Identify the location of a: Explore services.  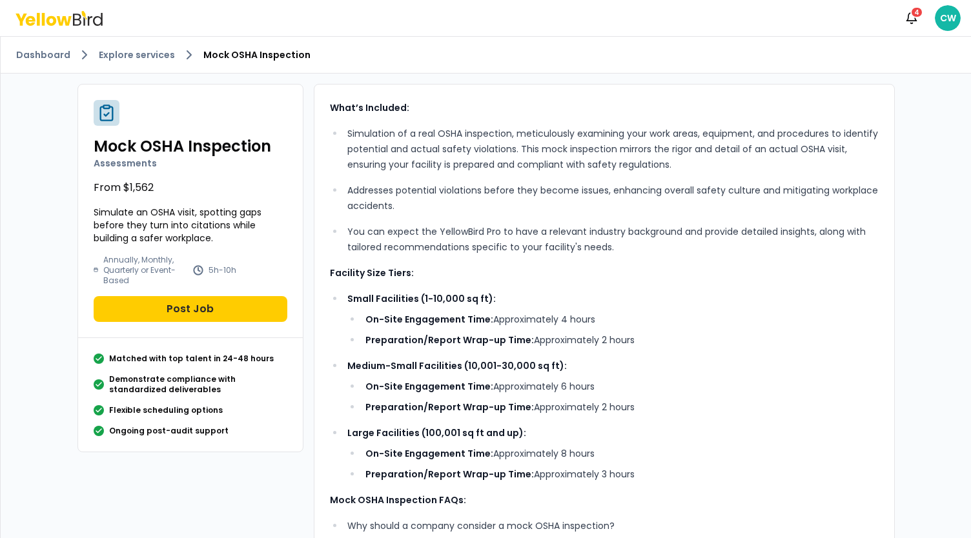
(137, 55).